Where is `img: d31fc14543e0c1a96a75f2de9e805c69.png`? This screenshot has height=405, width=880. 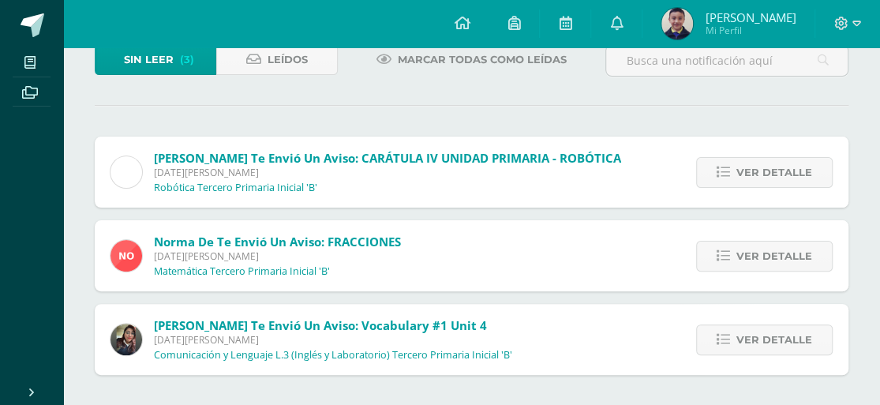
img: d31fc14543e0c1a96a75f2de9e805c69.png is located at coordinates (677, 24).